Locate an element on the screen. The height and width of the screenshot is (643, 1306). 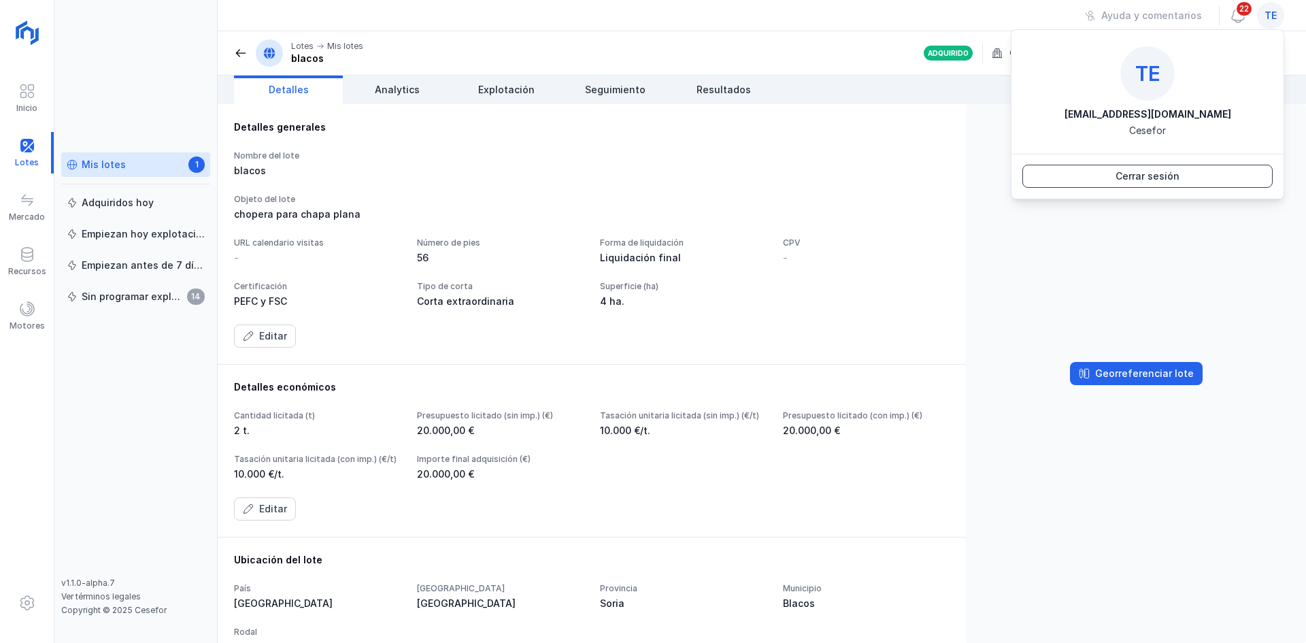
div: Superficie (ha) is located at coordinates (683, 286).